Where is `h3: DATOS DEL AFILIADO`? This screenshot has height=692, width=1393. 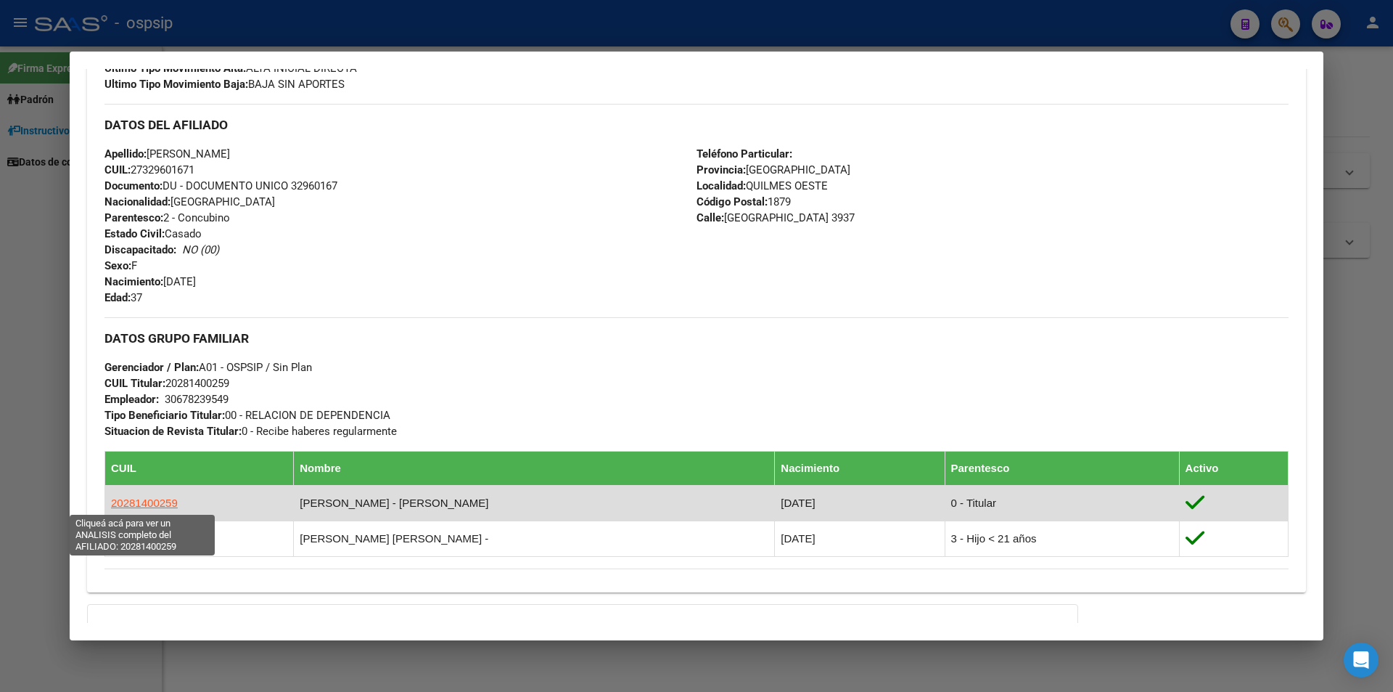 h3: DATOS DEL AFILIADO is located at coordinates (697, 125).